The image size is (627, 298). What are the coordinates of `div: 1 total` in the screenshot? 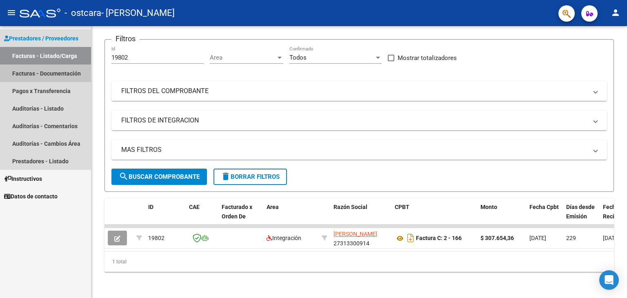 It's located at (359, 262).